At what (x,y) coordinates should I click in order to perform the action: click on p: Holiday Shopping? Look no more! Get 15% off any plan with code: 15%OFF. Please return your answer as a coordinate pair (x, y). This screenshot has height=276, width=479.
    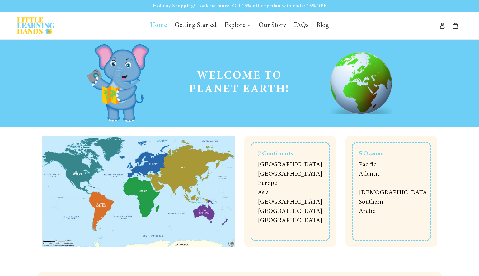
    Looking at the image, I should click on (239, 6).